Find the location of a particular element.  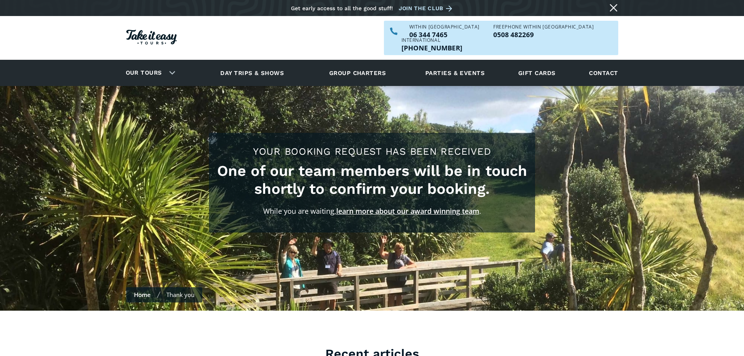

a: Day trips & shows is located at coordinates (252, 73).